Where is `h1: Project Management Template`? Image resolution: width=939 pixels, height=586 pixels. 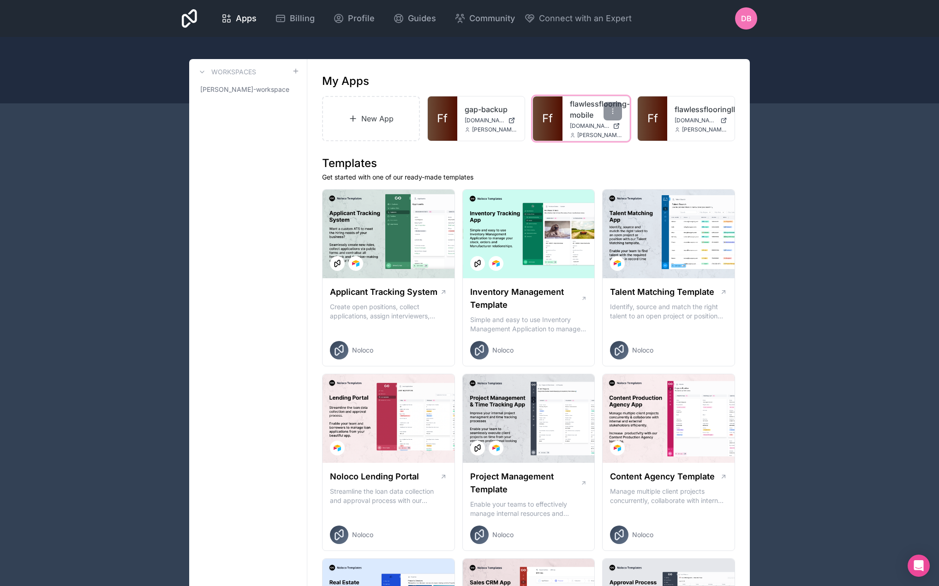
h1: Project Management Template is located at coordinates (525, 483).